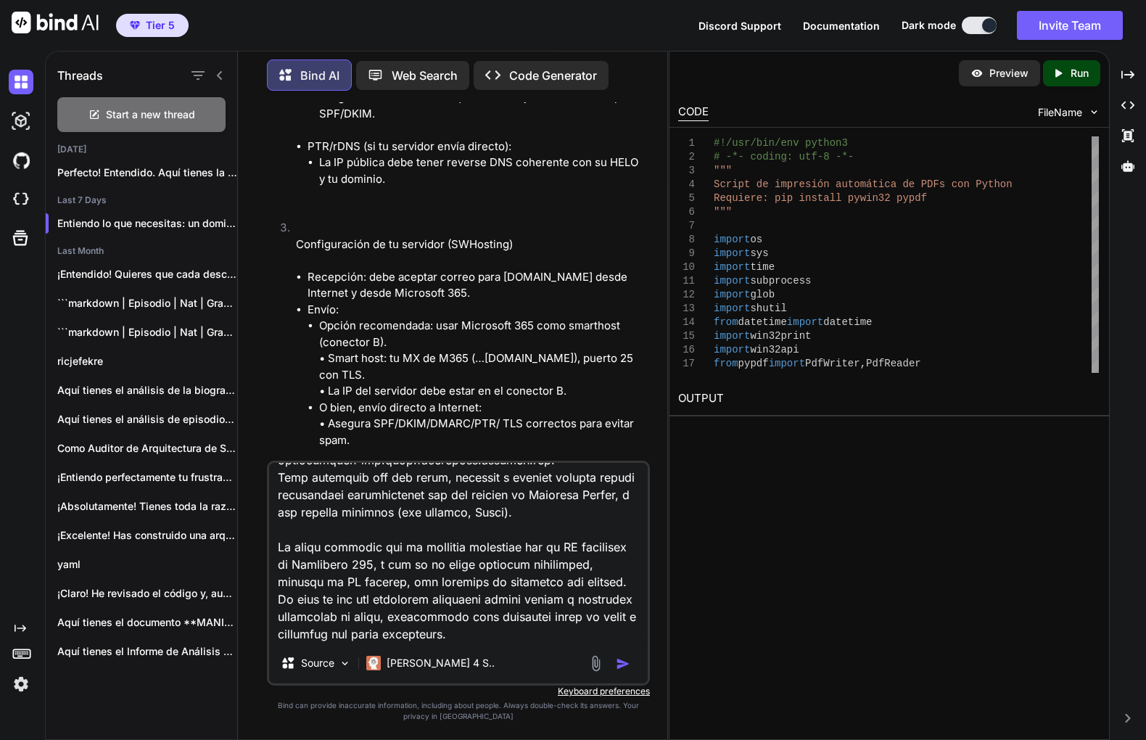  Describe the element at coordinates (21, 160) in the screenshot. I see `img: githubDark` at that location.